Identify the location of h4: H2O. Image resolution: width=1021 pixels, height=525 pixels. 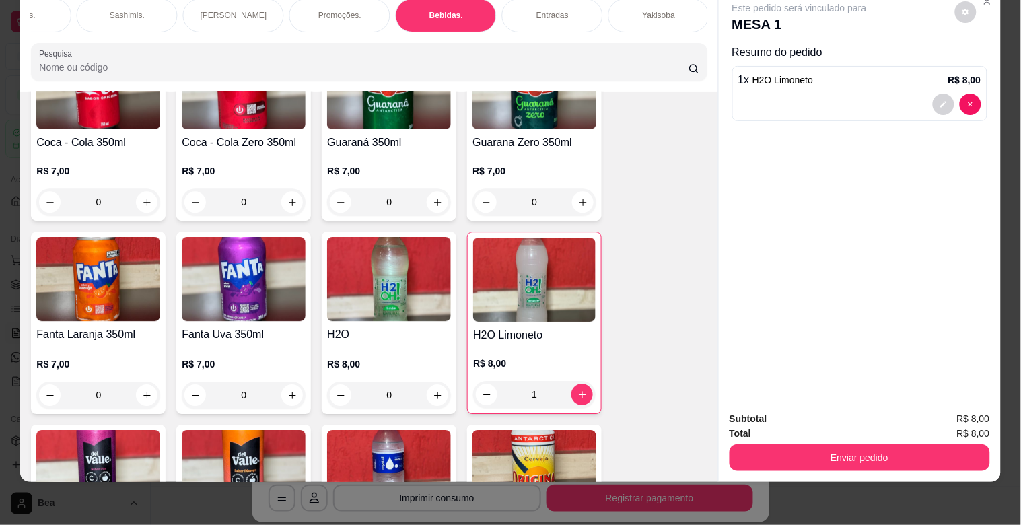
(389, 335).